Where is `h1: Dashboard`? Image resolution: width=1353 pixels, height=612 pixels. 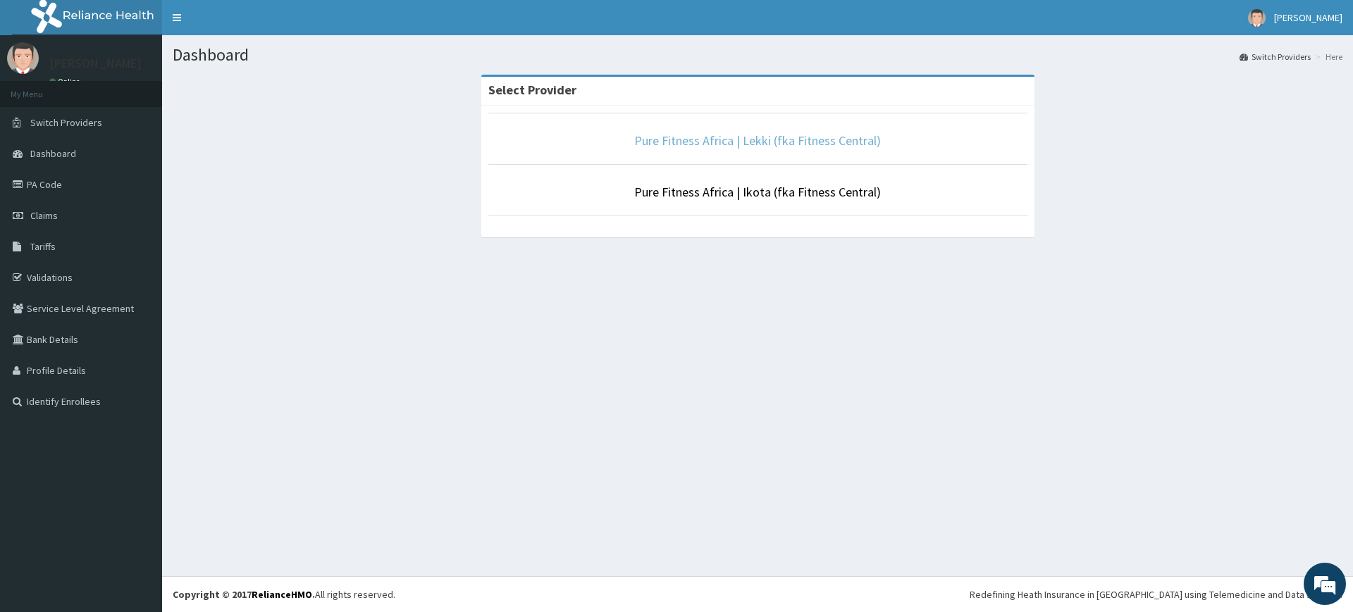 h1: Dashboard is located at coordinates (757, 55).